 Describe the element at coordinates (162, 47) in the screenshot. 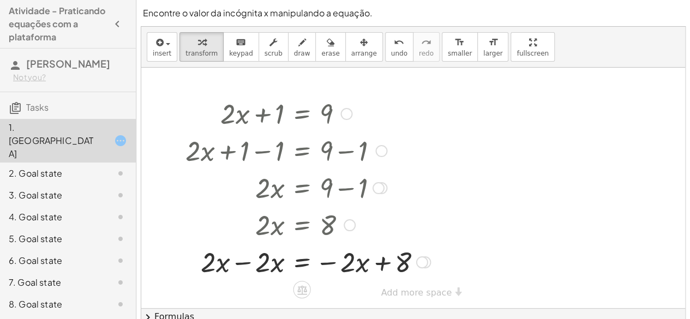

I see `button: insert` at that location.